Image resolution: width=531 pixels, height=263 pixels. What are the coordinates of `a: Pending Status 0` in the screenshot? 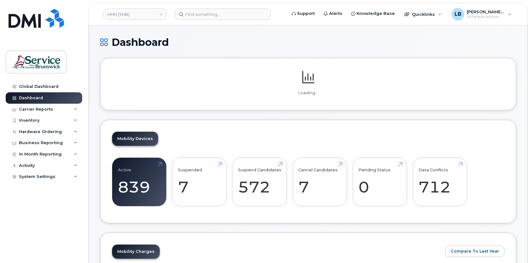 It's located at (380, 182).